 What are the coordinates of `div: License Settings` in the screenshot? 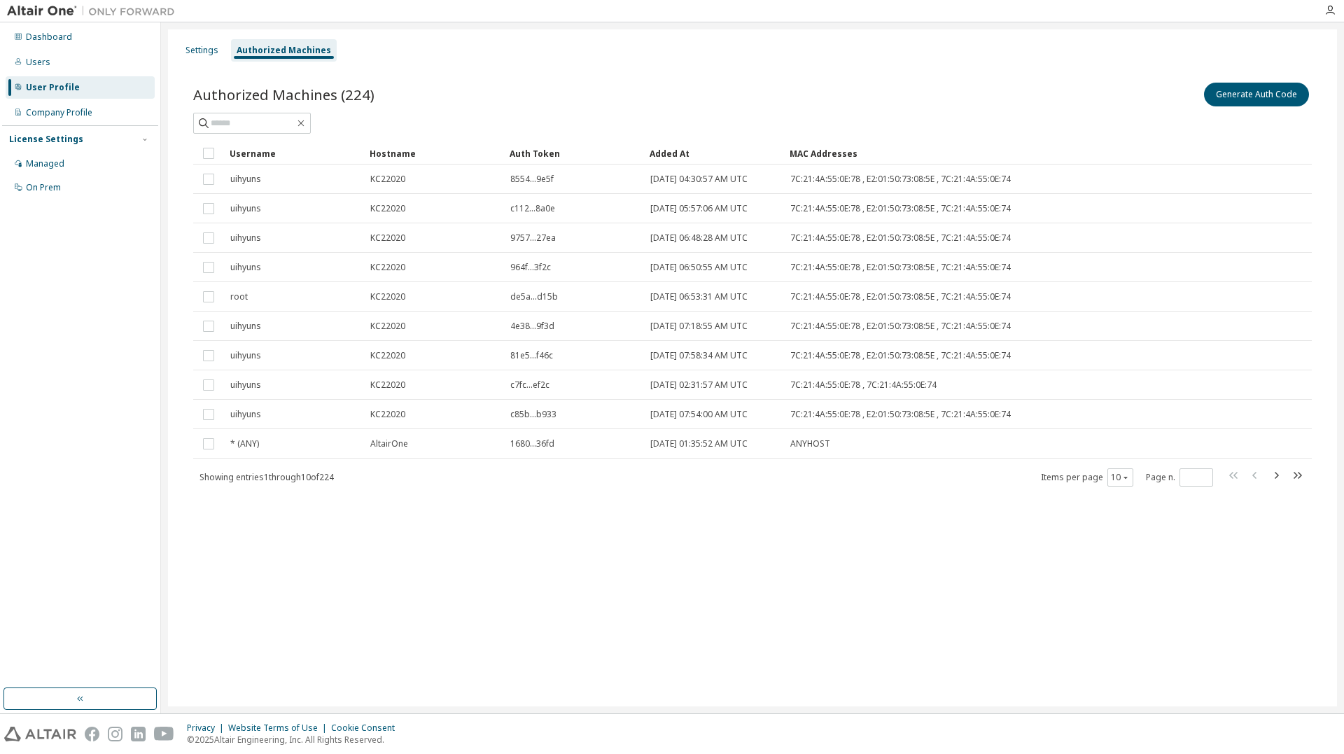 It's located at (46, 139).